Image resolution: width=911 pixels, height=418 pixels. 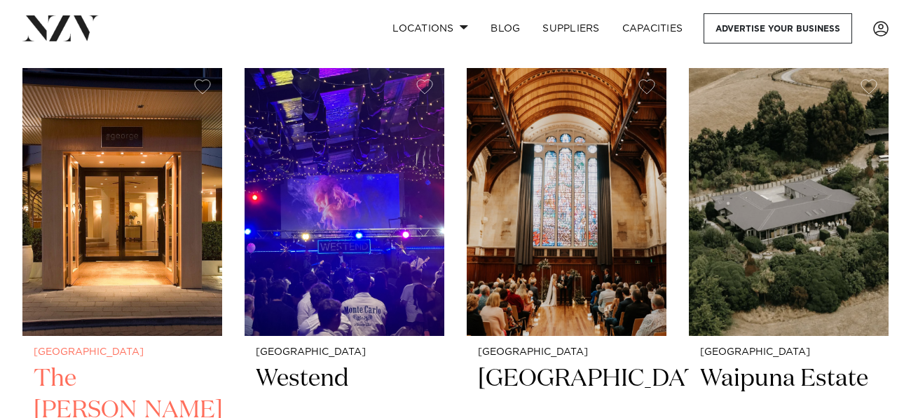 I want to click on a: Advertise your business, so click(x=778, y=28).